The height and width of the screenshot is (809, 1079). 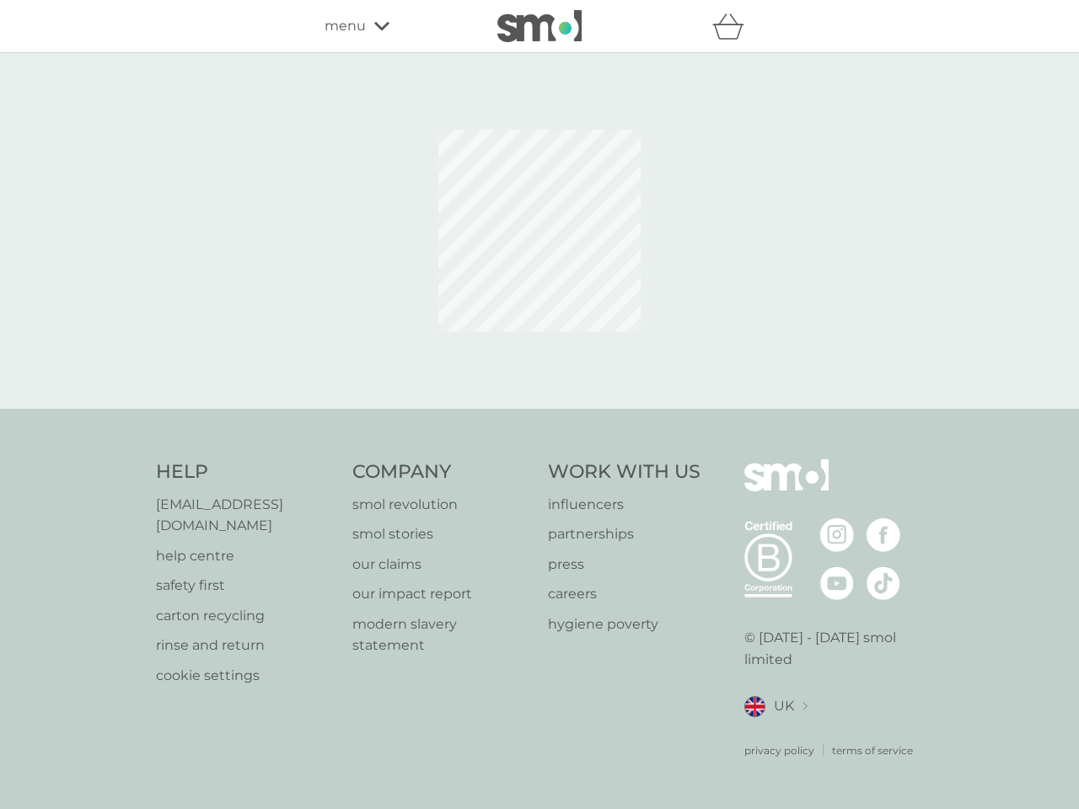 I want to click on p: smol stories, so click(x=442, y=534).